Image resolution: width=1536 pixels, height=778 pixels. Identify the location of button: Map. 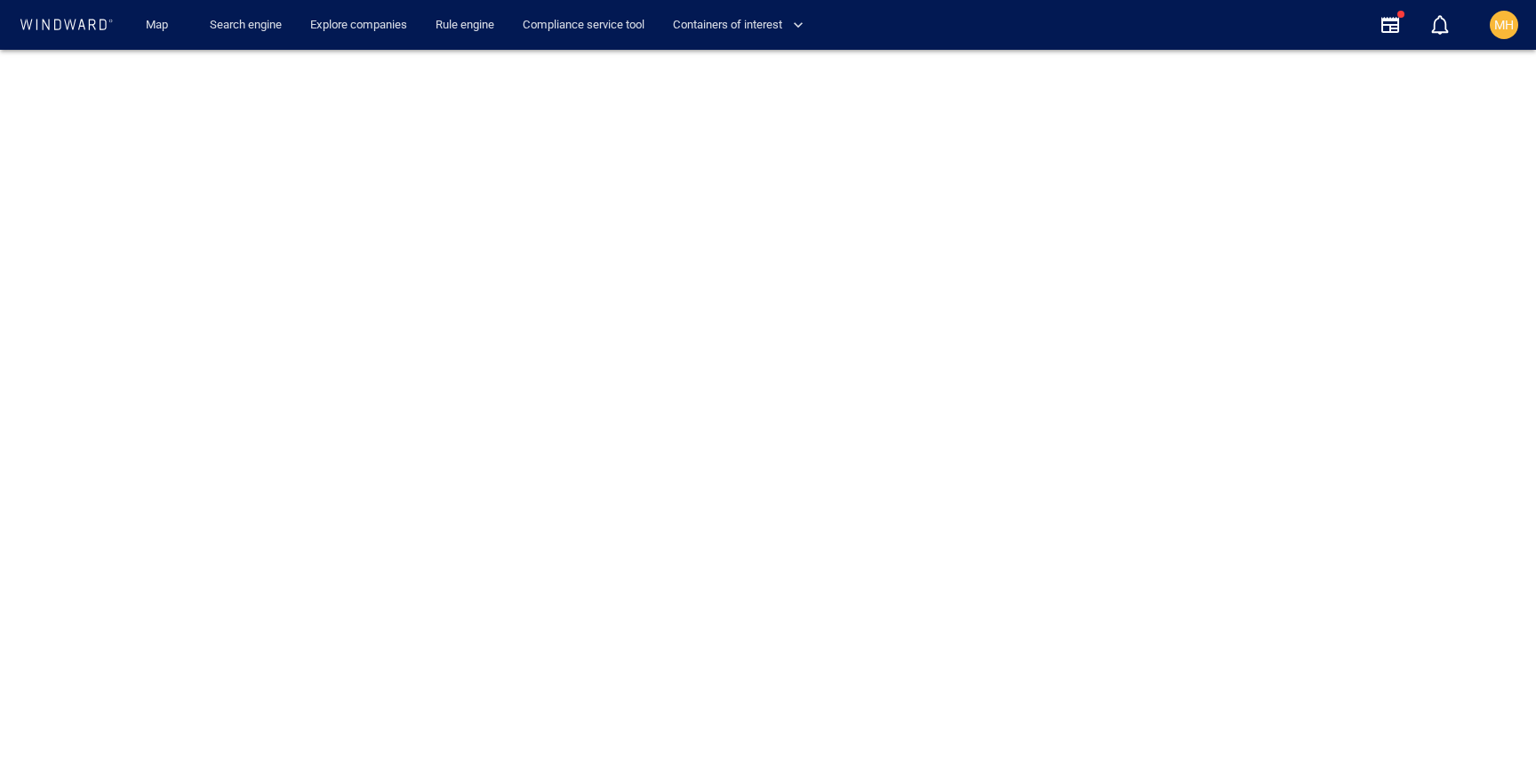
(160, 25).